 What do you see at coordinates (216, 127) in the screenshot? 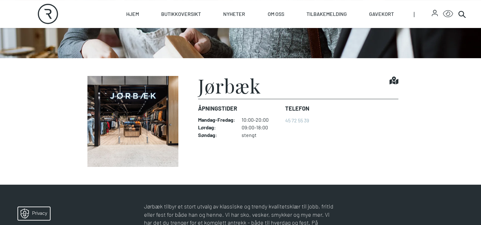
I see `dt: Lørdag :` at bounding box center [216, 127].